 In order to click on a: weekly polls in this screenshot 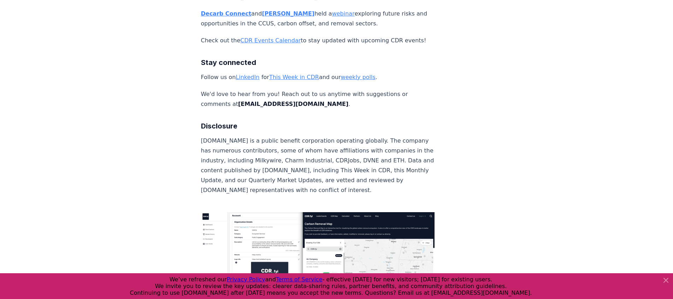, I will do `click(358, 77)`.